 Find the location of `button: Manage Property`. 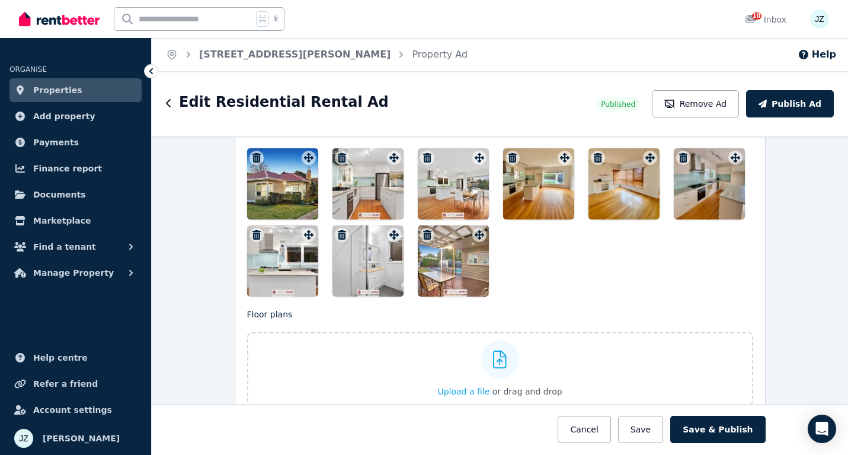

button: Manage Property is located at coordinates (75, 273).